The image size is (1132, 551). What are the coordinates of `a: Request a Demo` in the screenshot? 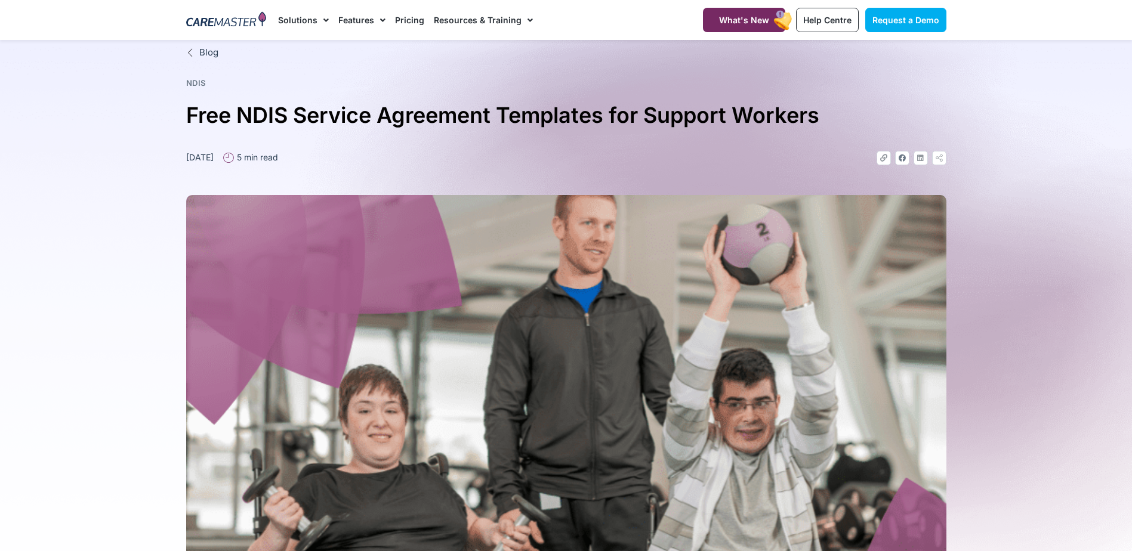 It's located at (905, 20).